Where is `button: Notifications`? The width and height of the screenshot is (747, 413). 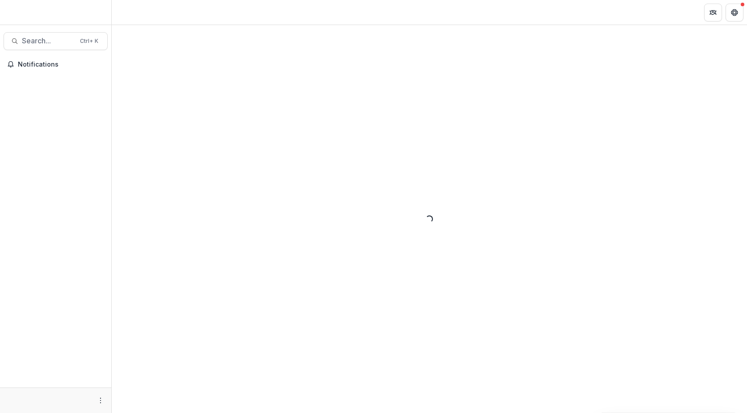 button: Notifications is located at coordinates (55, 64).